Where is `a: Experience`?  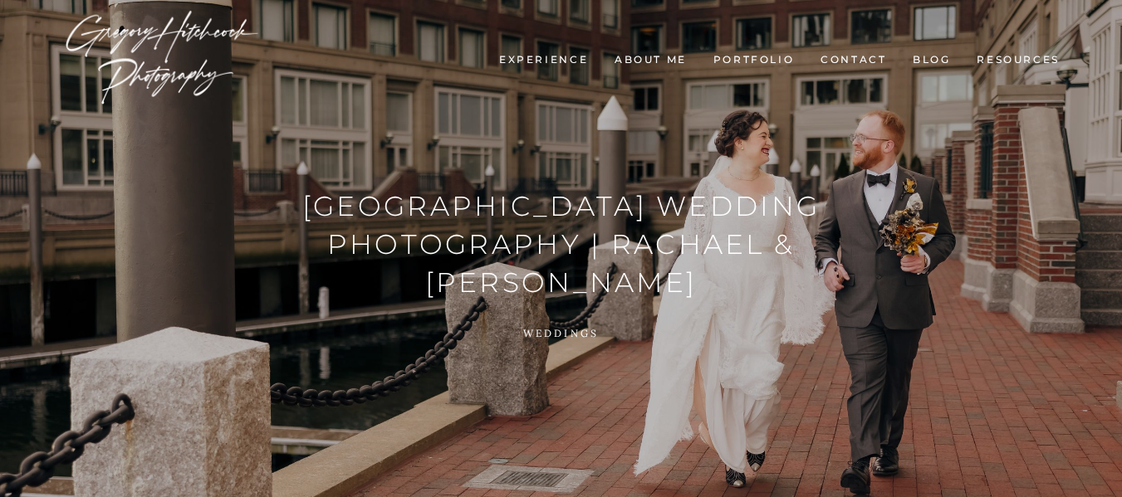 a: Experience is located at coordinates (543, 60).